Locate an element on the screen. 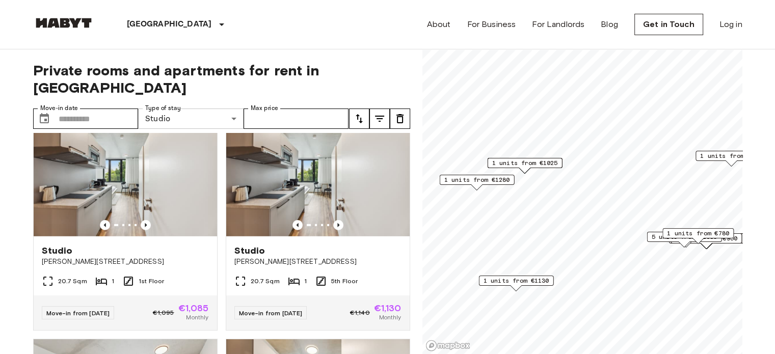  a: Mapbox logo is located at coordinates (448, 345).